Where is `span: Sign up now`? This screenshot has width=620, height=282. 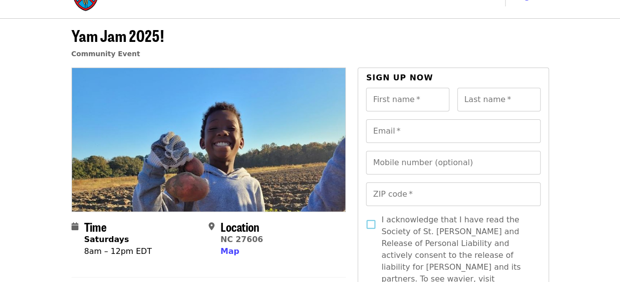 span: Sign up now is located at coordinates (400, 77).